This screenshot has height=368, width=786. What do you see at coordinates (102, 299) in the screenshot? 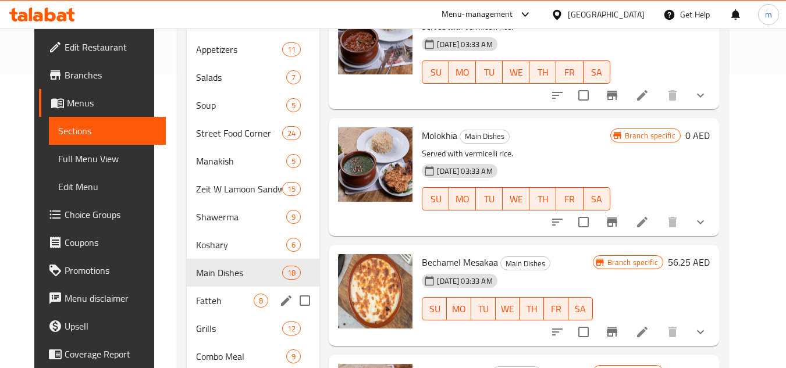
I see `a: Menu disclaimer` at bounding box center [102, 299].